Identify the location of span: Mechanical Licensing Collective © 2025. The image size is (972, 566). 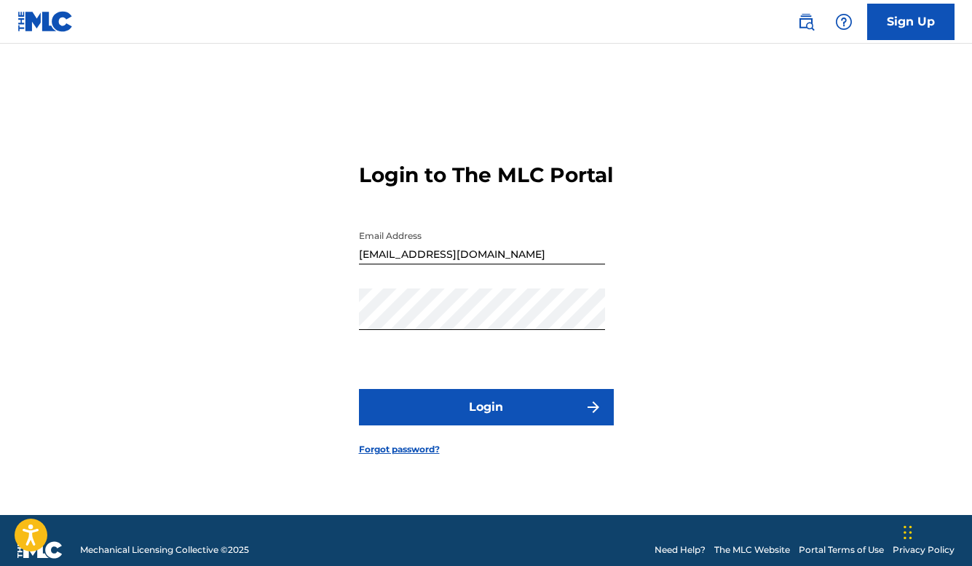
(165, 550).